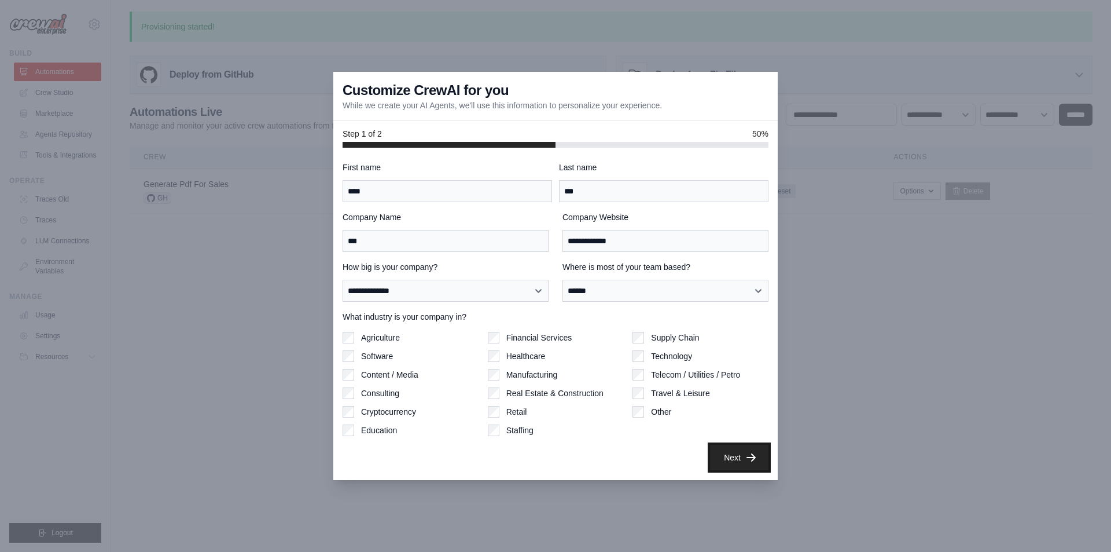  I want to click on label: Software, so click(377, 356).